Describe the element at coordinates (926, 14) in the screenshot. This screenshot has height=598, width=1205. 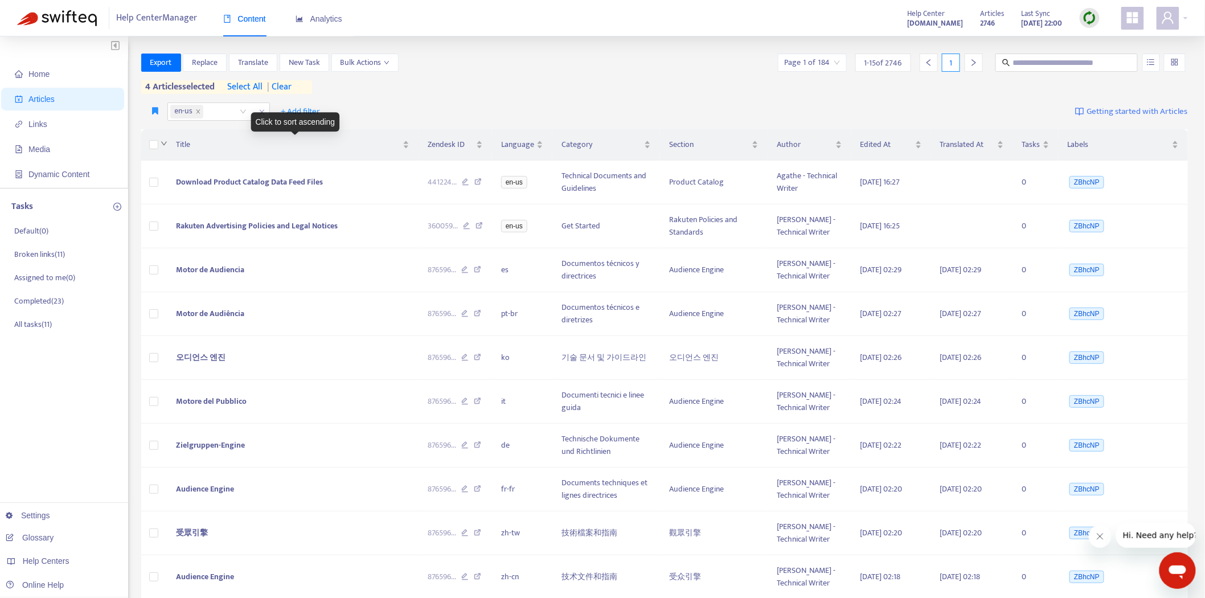
I see `span: Help Center` at that location.